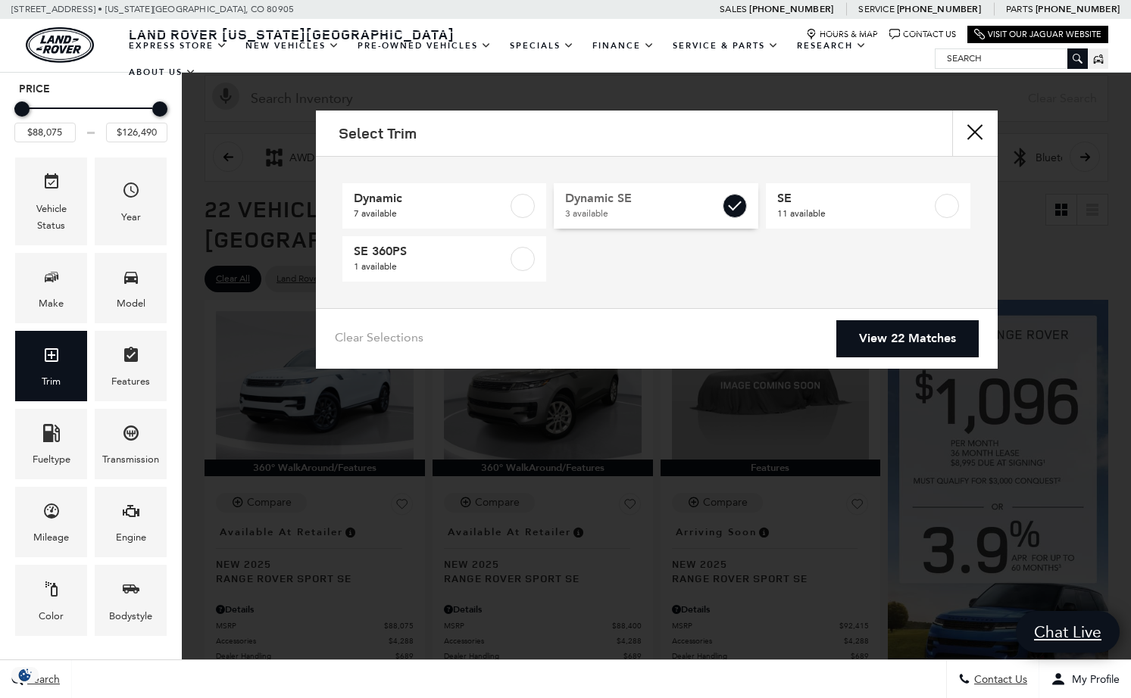  What do you see at coordinates (51, 522) in the screenshot?
I see `div: MileageMileage` at bounding box center [51, 522].